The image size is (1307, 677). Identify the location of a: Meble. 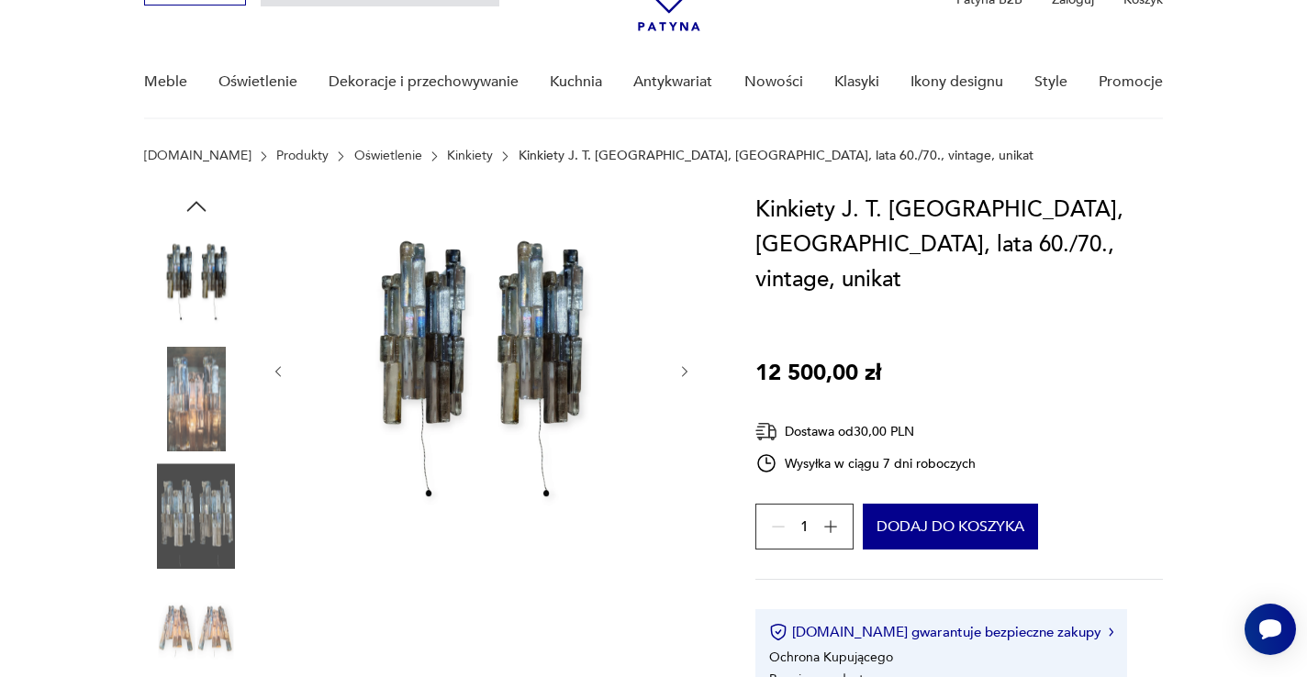
(165, 82).